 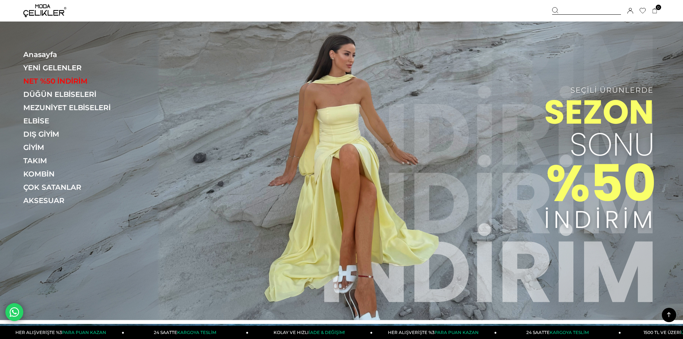 I want to click on a: GİYİM, so click(x=72, y=147).